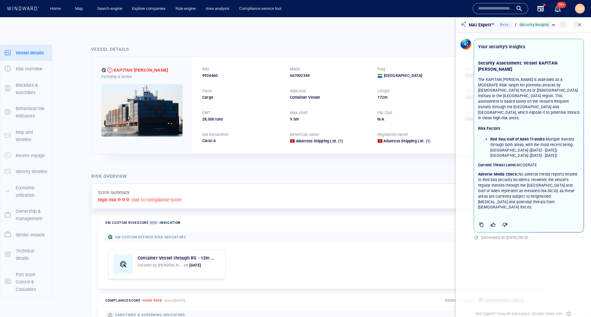 This screenshot has width=591, height=317. Describe the element at coordinates (109, 9) in the screenshot. I see `button: Search engine` at that location.